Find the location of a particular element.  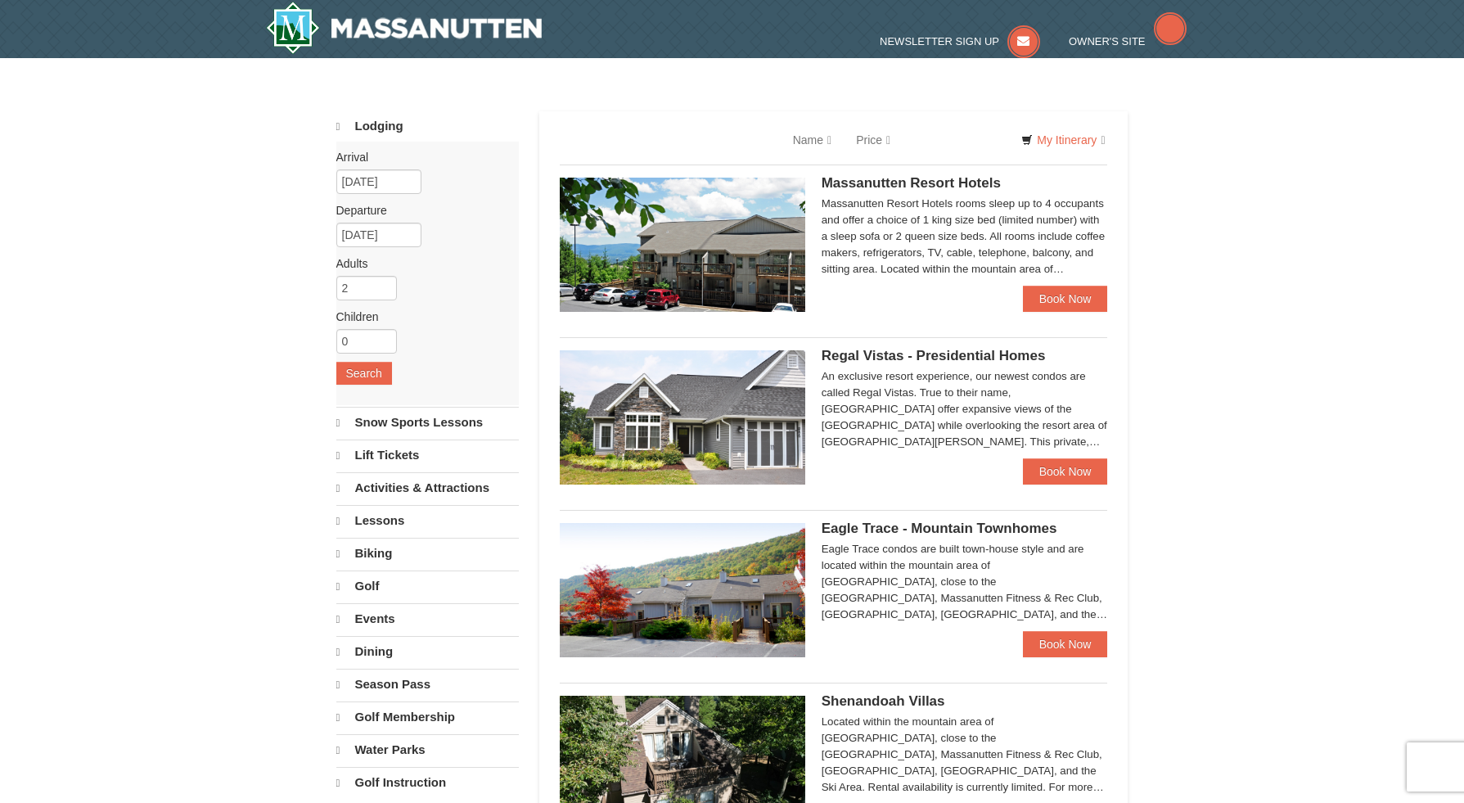

button: Search is located at coordinates (364, 373).